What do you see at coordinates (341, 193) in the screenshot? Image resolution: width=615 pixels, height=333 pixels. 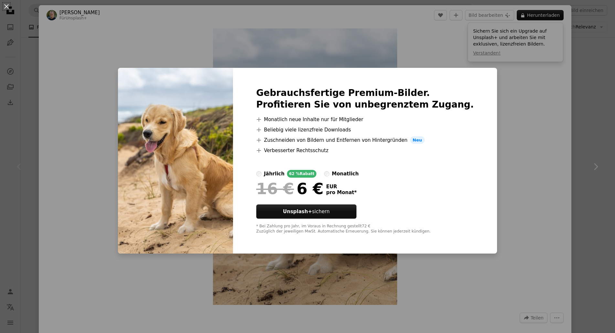 I see `span: pro Monat *` at bounding box center [341, 193].